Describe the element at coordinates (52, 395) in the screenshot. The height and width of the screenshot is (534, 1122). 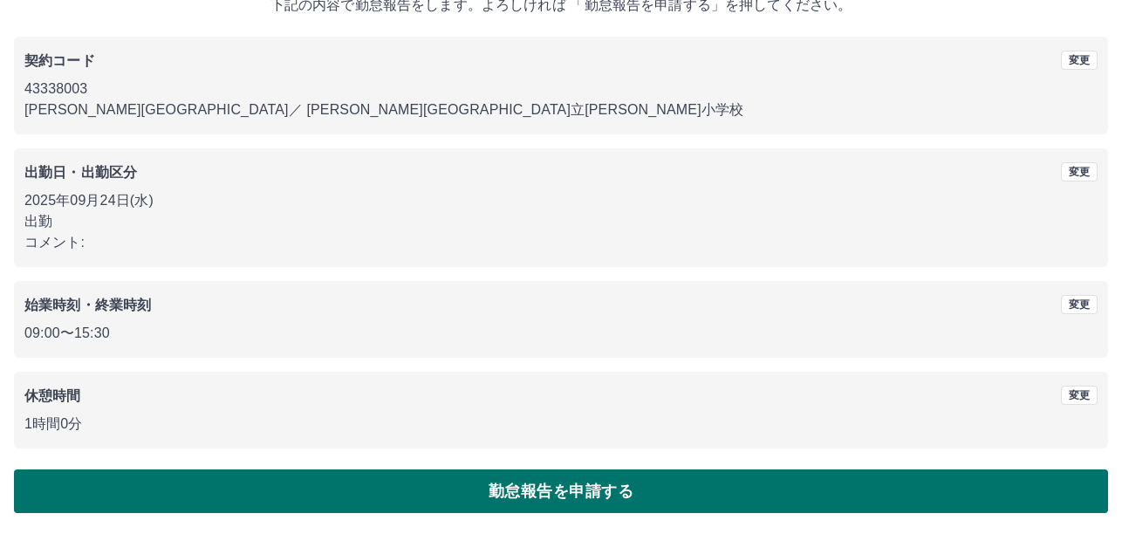
I see `b: 休憩時間` at that location.